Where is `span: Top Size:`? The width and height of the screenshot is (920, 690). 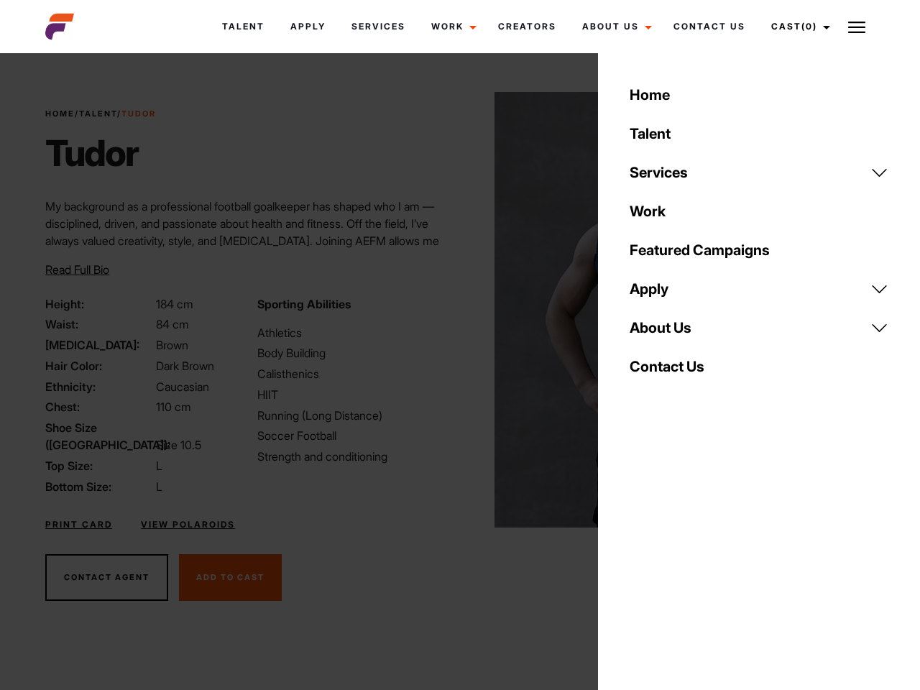
span: Top Size: is located at coordinates (99, 466).